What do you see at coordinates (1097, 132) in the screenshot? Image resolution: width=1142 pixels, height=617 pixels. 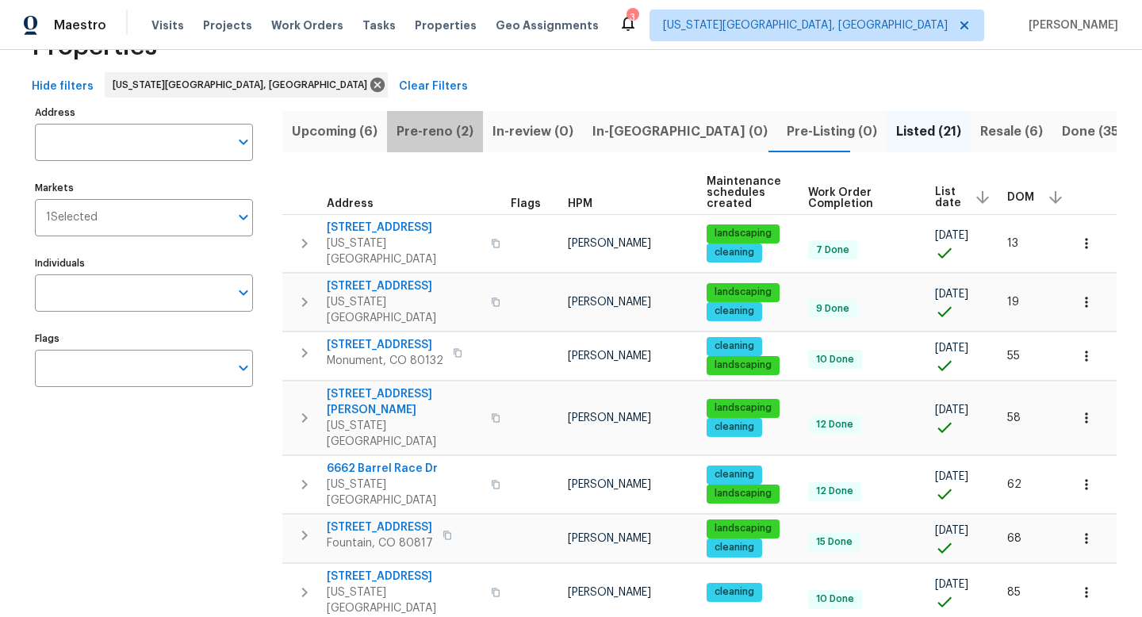 I see `span: Done (358)` at bounding box center [1097, 132].